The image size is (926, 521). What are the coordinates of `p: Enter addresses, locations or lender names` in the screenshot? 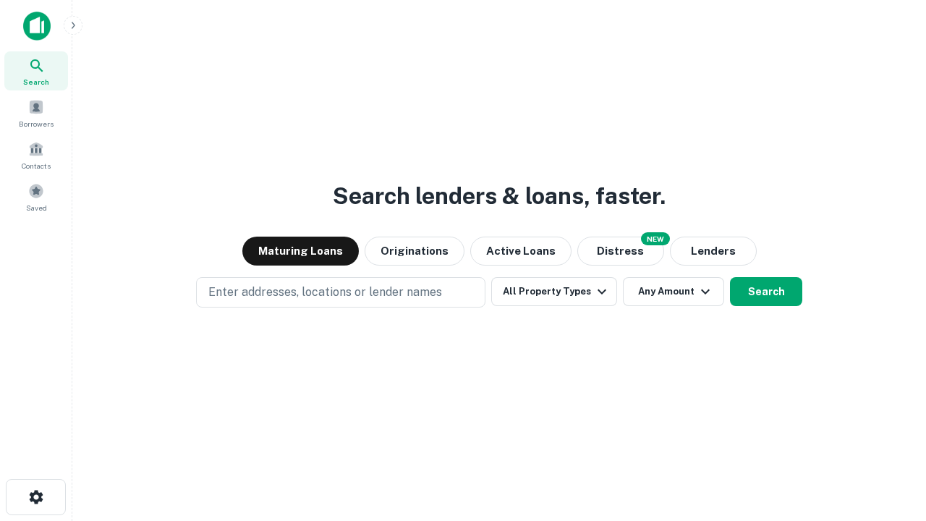 It's located at (325, 292).